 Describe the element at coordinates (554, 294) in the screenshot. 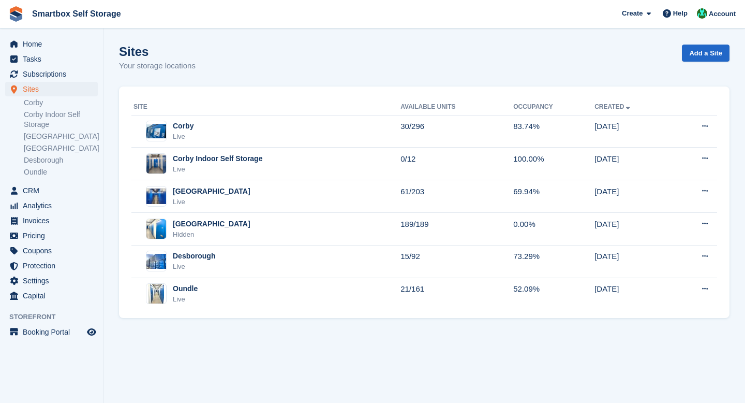

I see `td: 52.09%` at that location.